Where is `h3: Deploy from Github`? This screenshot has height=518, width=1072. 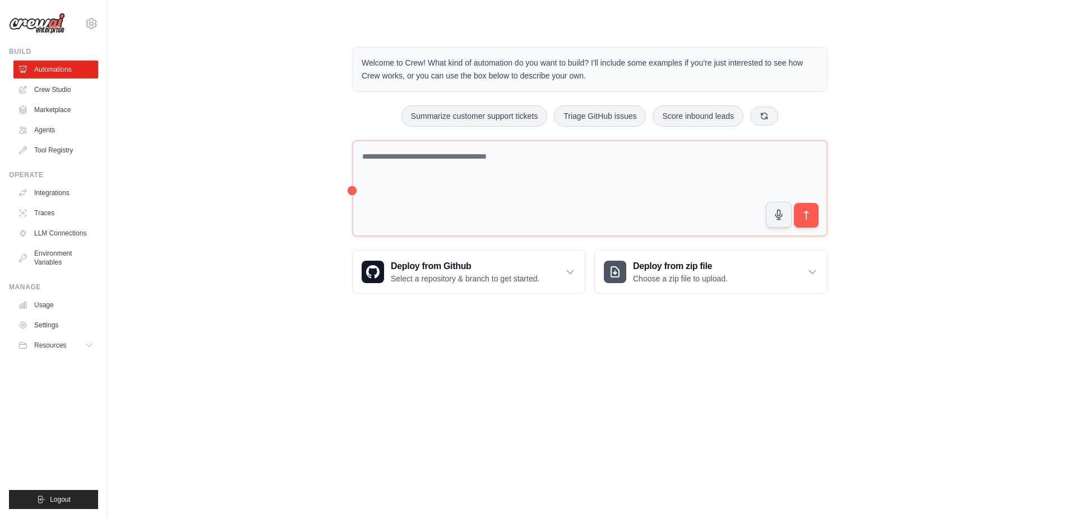
h3: Deploy from Github is located at coordinates (465, 266).